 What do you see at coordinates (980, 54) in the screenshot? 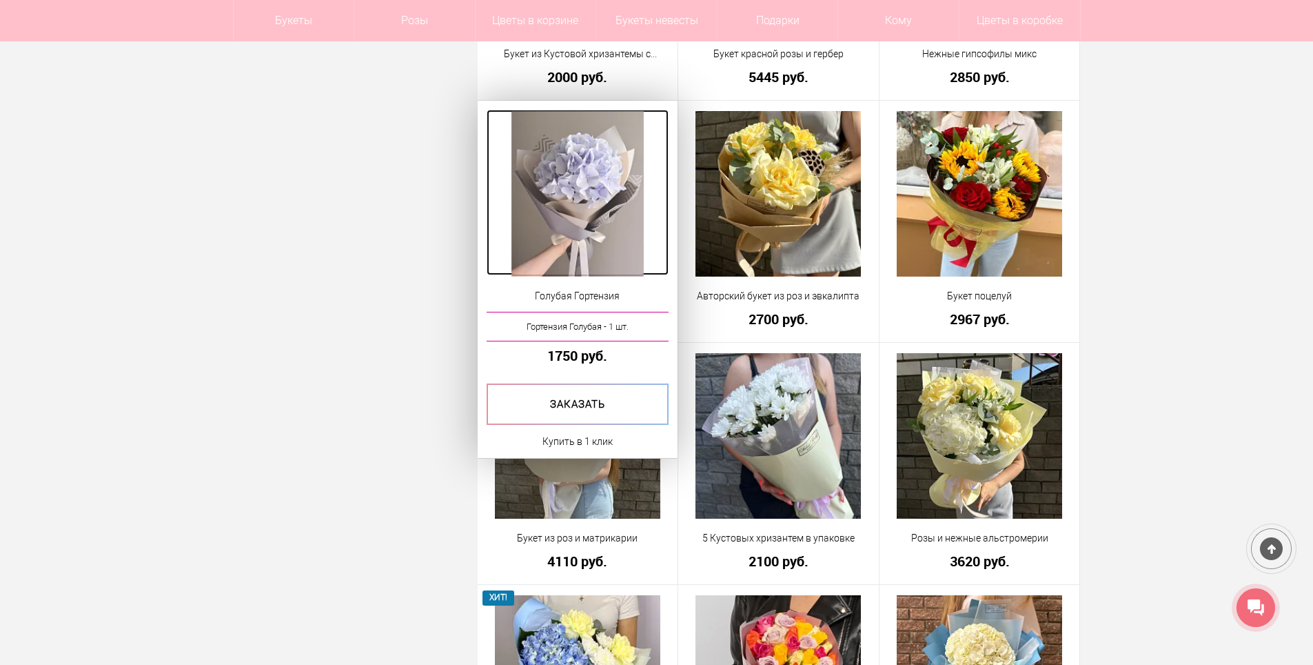
I see `a: Нежные гипсофилы микс` at bounding box center [980, 54].